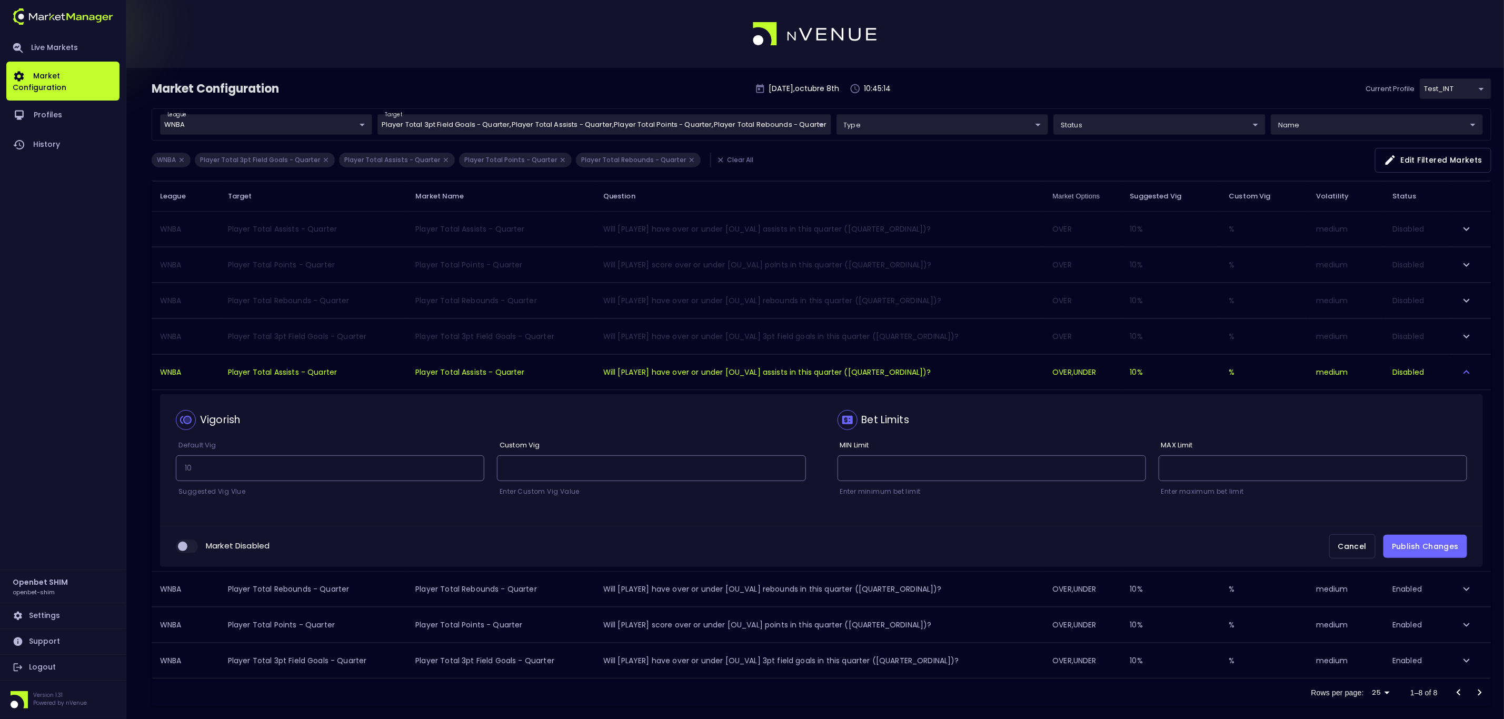  What do you see at coordinates (515, 160) in the screenshot?
I see `li: Player Total Points - Quarter` at bounding box center [515, 160].